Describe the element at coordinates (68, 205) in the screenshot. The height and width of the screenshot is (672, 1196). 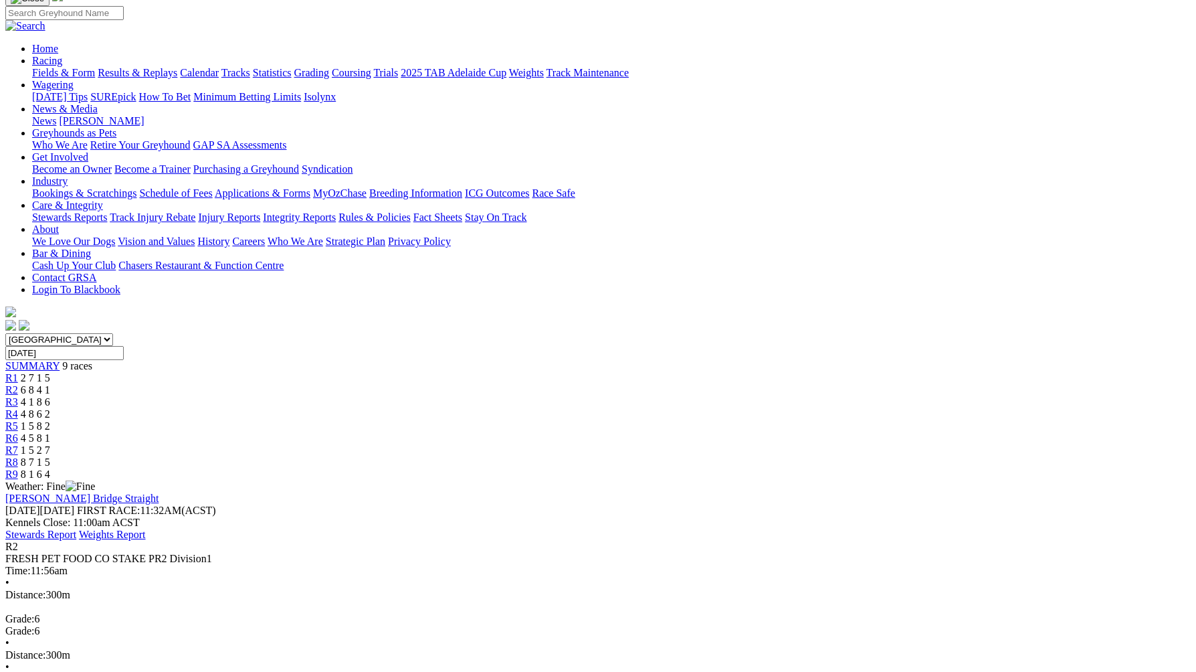
I see `a: Care & Integrity` at that location.